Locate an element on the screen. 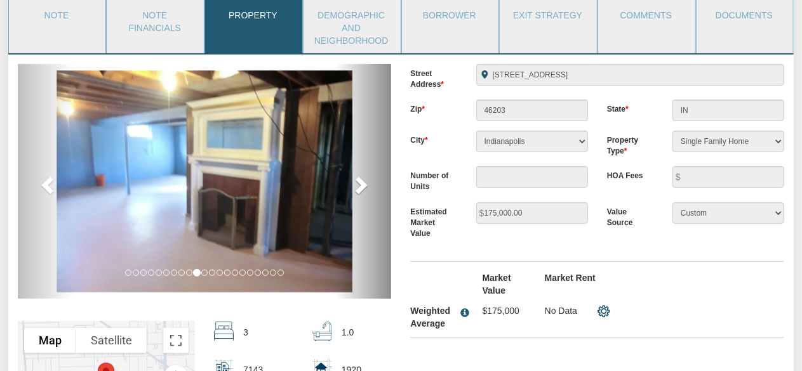 The width and height of the screenshot is (802, 371). label: Market Rent is located at coordinates (566, 278).